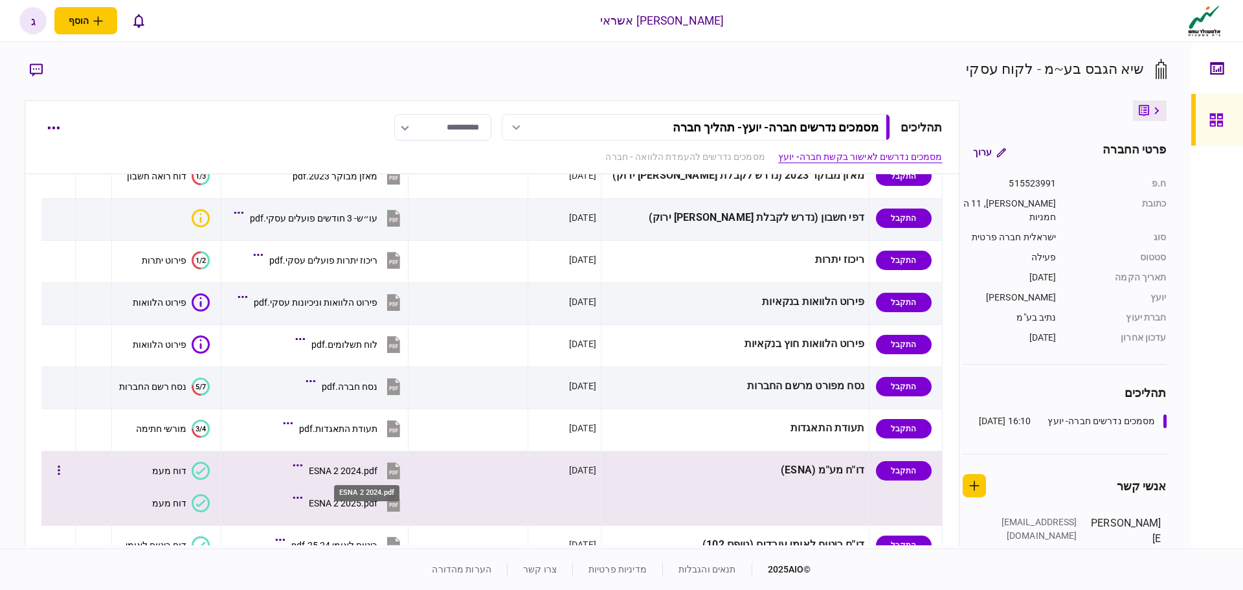 This screenshot has width=1243, height=590. What do you see at coordinates (685, 157) in the screenshot?
I see `a: מסמכים נדרשים להעמדת הלוואה - חברה` at bounding box center [685, 157].